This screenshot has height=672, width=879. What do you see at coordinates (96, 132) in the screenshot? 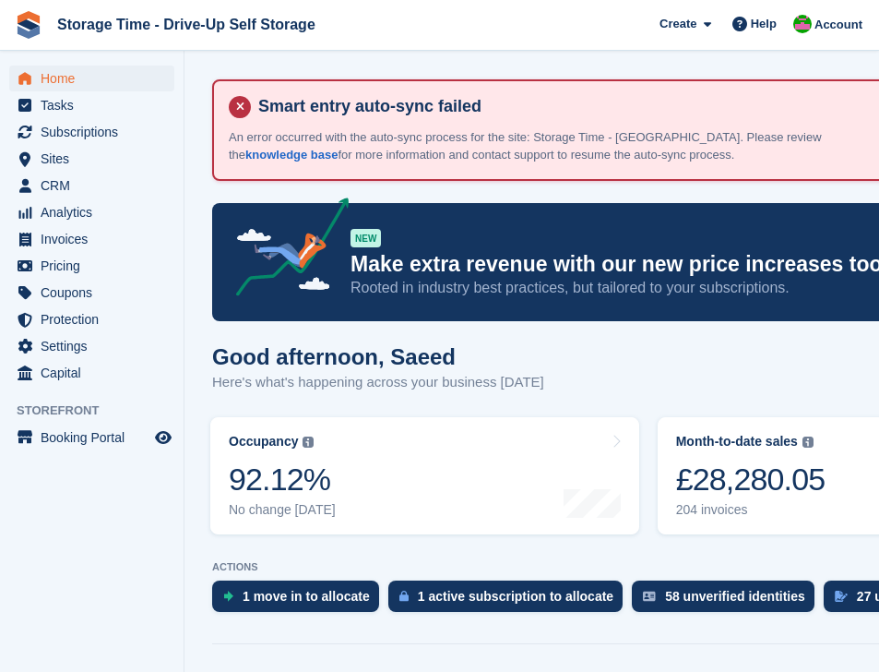
I see `span: Subscriptions` at bounding box center [96, 132].